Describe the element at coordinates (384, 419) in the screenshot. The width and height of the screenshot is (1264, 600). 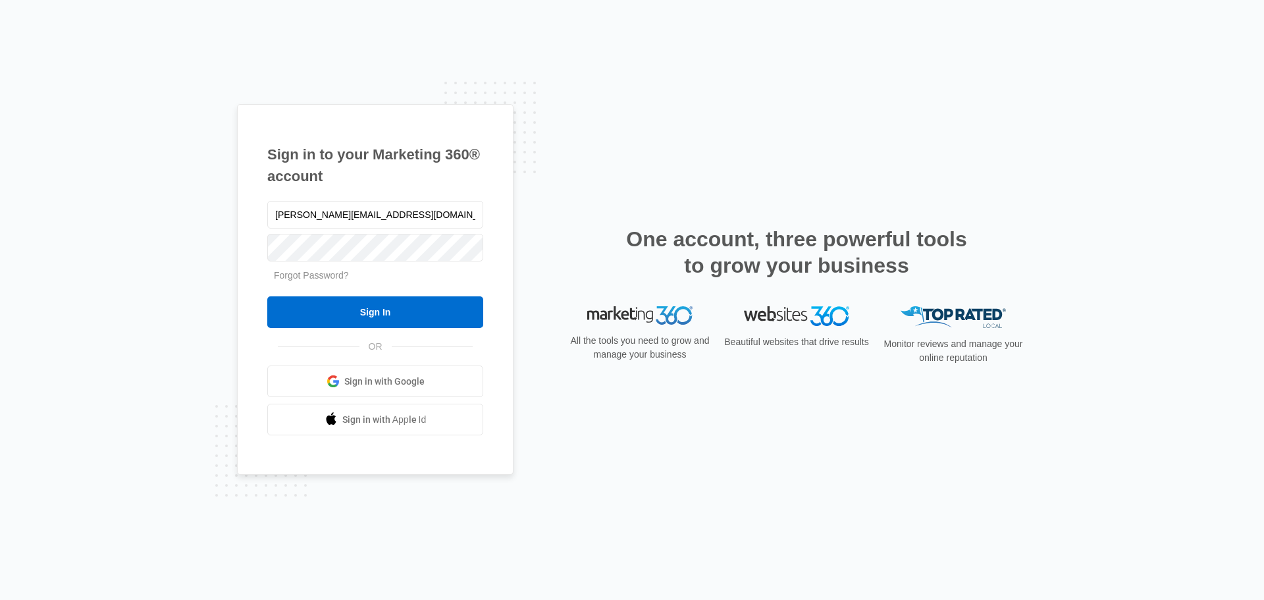
I see `span: Sign in with Apple Id` at that location.